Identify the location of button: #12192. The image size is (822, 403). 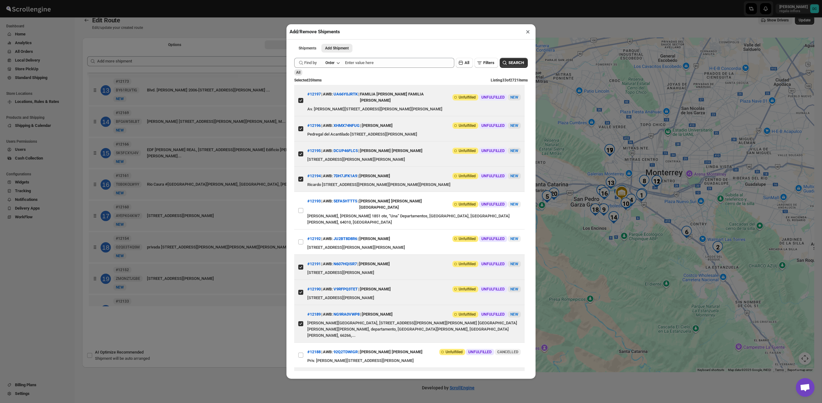
(314, 239).